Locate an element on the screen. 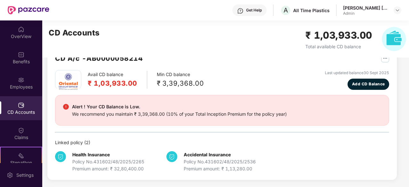 This screenshot has height=187, width=409. span: A is located at coordinates (286, 10).